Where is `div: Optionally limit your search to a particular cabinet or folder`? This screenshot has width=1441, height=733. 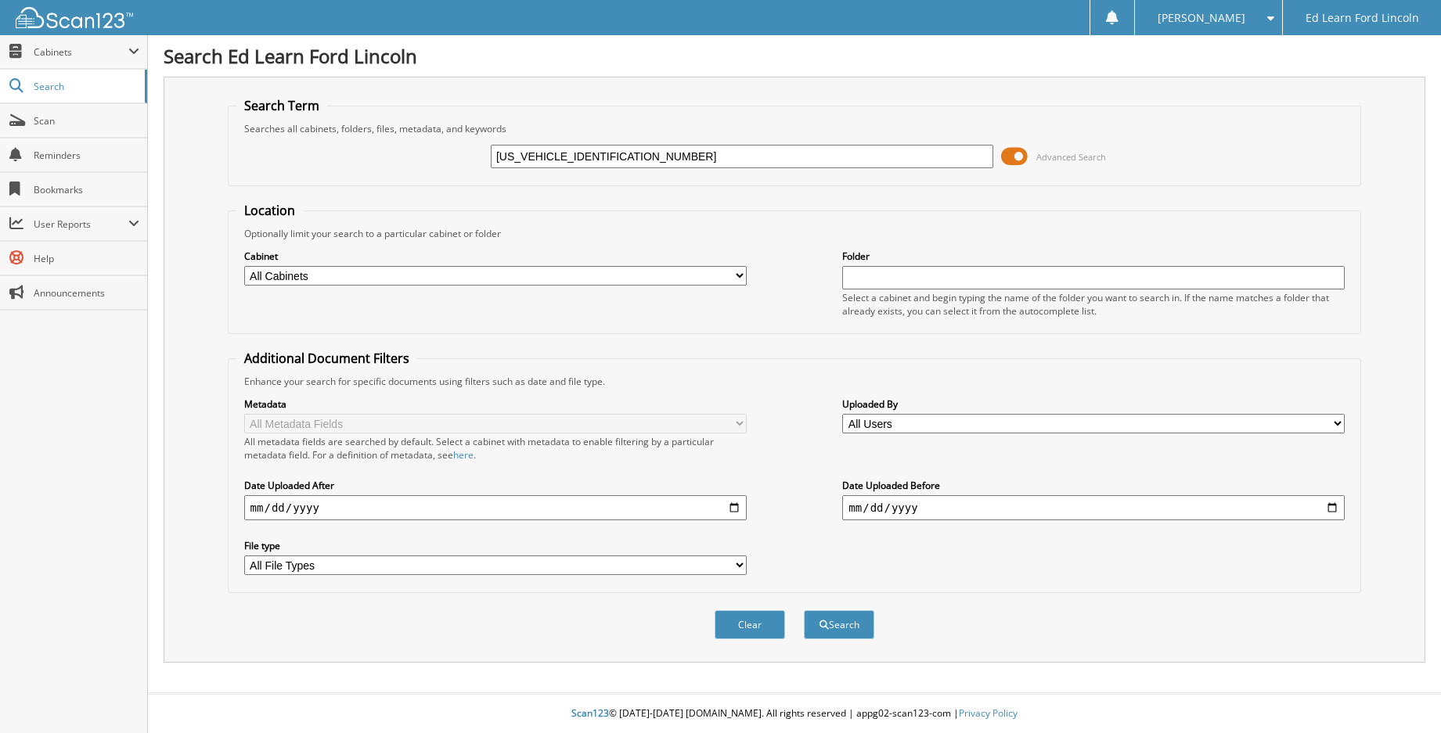
div: Optionally limit your search to a particular cabinet or folder is located at coordinates (794, 233).